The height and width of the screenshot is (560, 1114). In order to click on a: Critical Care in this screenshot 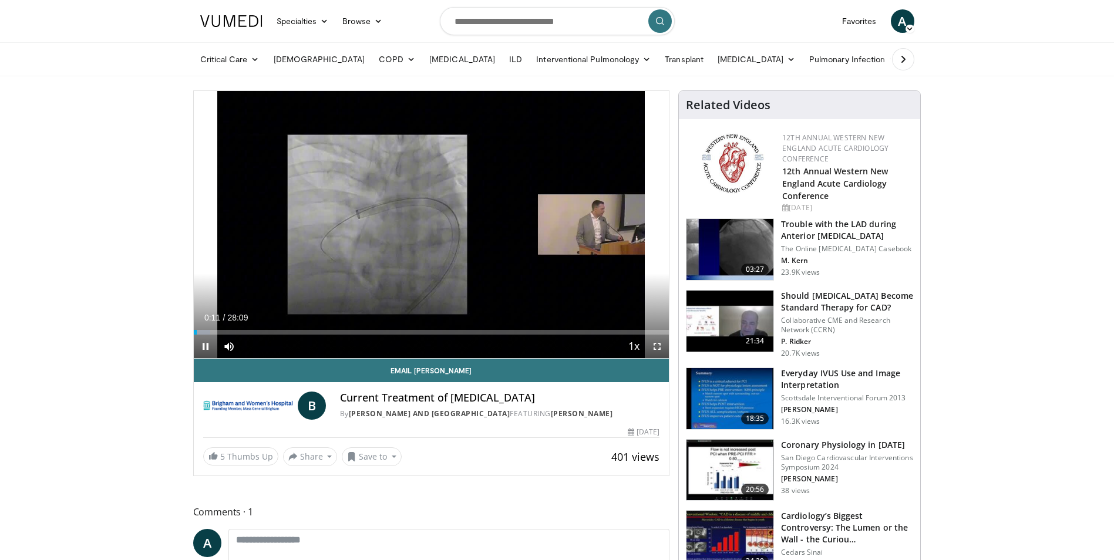, I will do `click(230, 59)`.